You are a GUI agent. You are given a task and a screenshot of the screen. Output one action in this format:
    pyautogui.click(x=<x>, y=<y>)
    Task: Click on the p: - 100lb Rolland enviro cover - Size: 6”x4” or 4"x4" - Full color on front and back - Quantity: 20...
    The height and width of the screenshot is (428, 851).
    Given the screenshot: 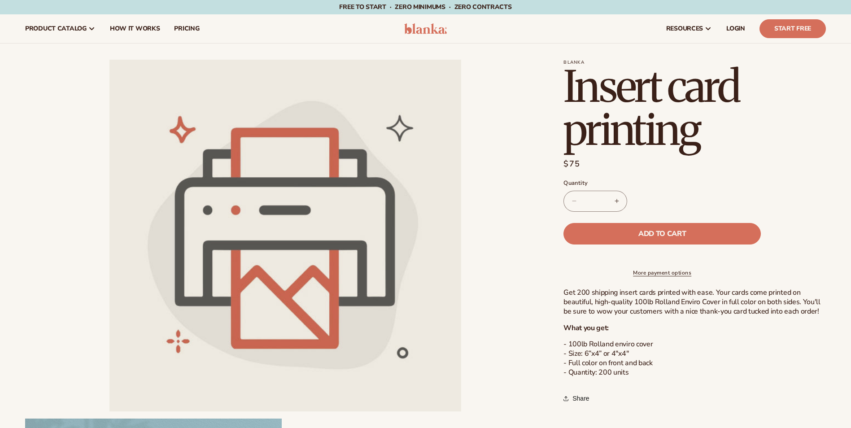 What is the action you would take?
    pyautogui.click(x=695, y=358)
    